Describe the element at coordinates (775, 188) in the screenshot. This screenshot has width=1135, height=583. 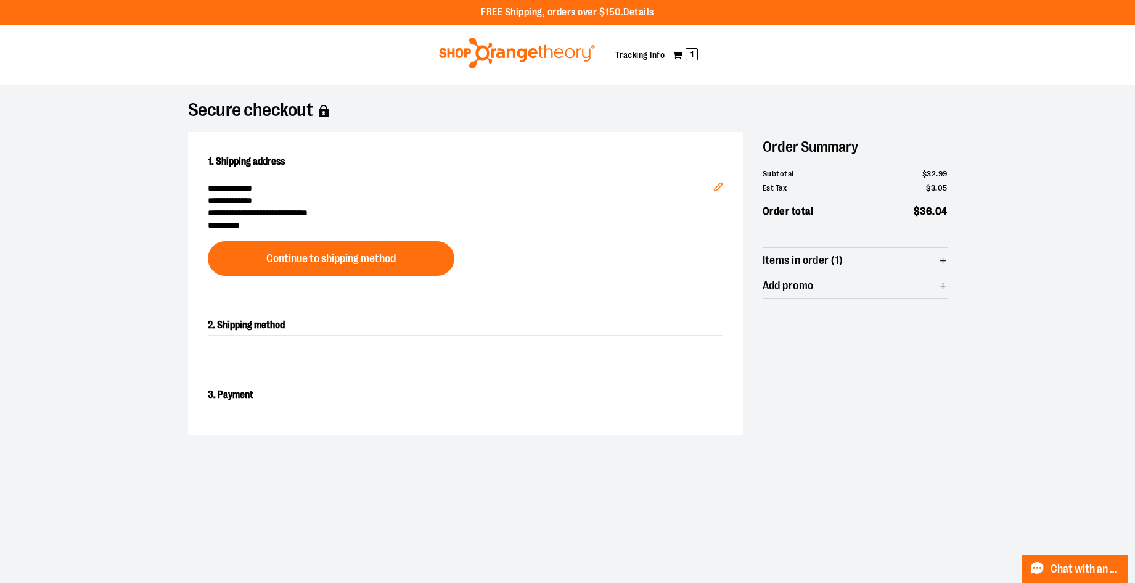
I see `span: Est Tax` at that location.